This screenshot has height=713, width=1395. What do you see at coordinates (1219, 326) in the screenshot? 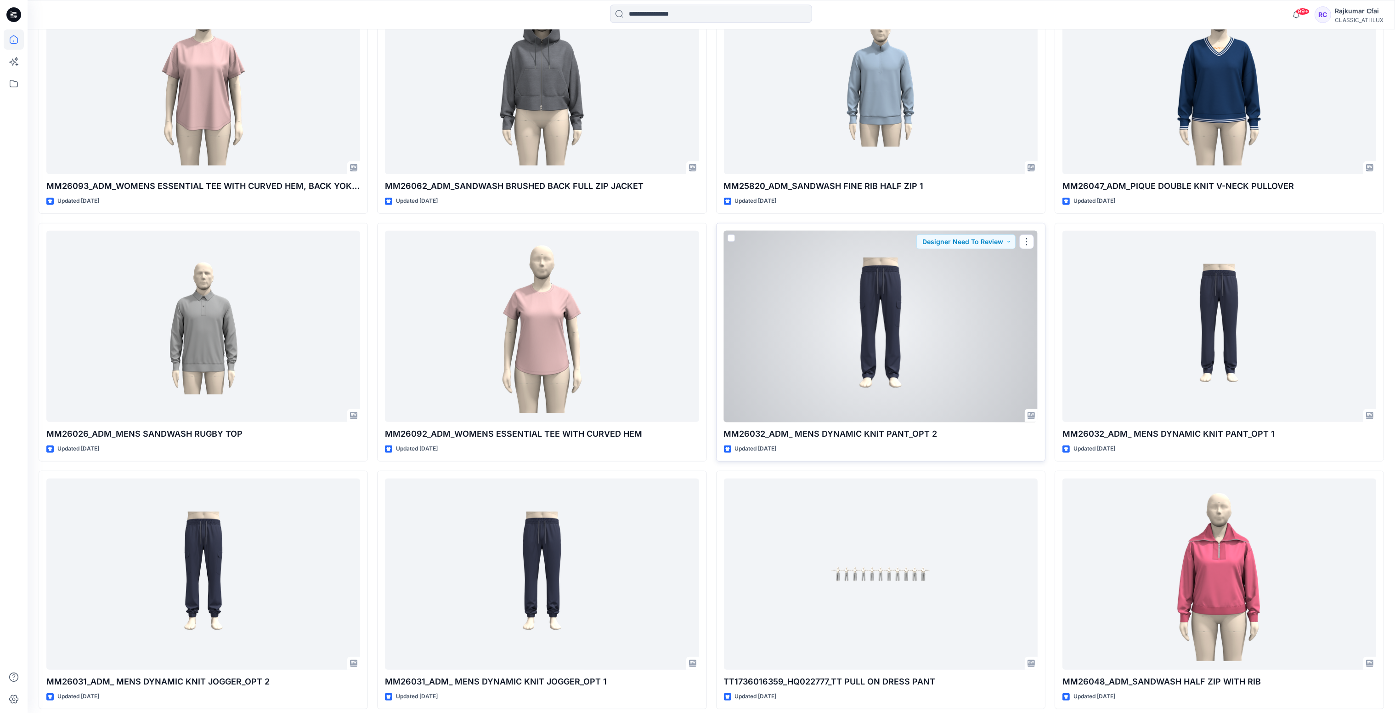
I see `a: MM26032_ADM_ MENS DYNAMIC KNIT PANT_OPT 1` at bounding box center [1219, 326].